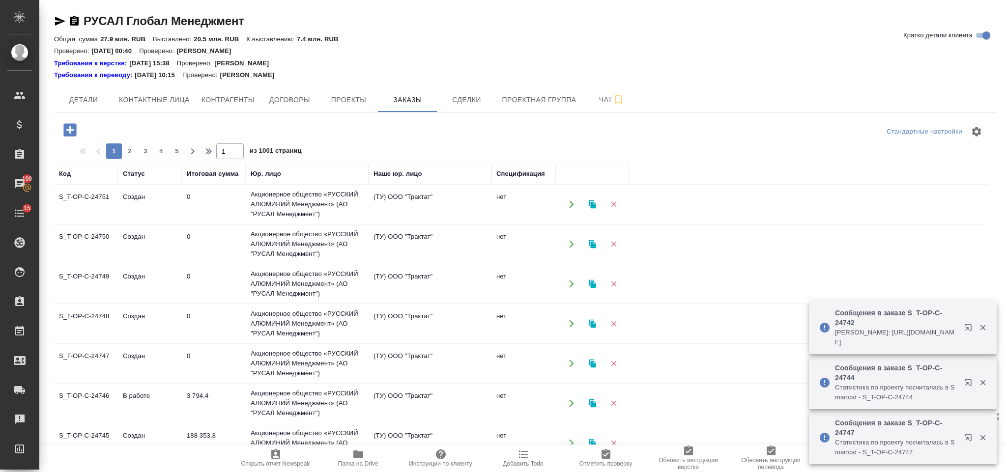  What do you see at coordinates (605, 464) in the screenshot?
I see `span: Отметить проверку` at bounding box center [605, 464].